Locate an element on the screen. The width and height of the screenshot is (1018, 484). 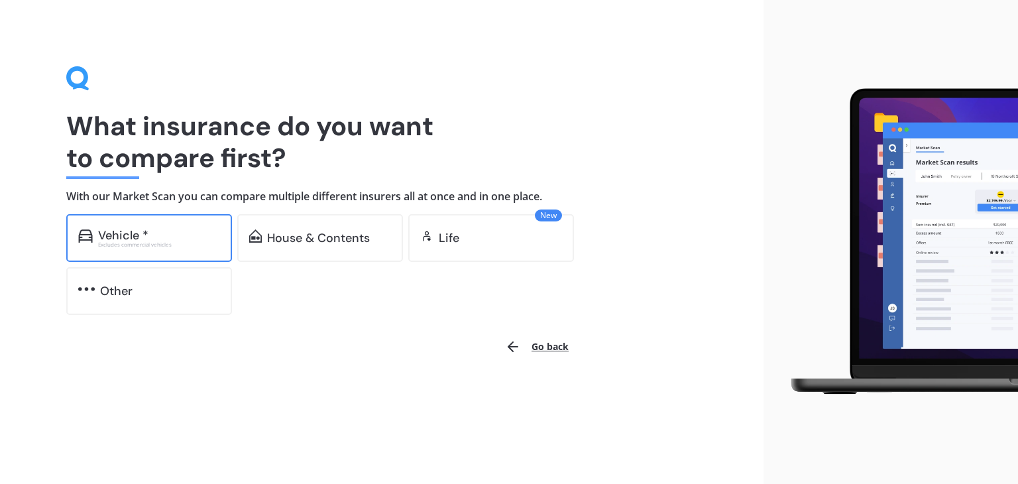
img: car.f15378c7a67c060ca3f3.svg is located at coordinates (85, 236).